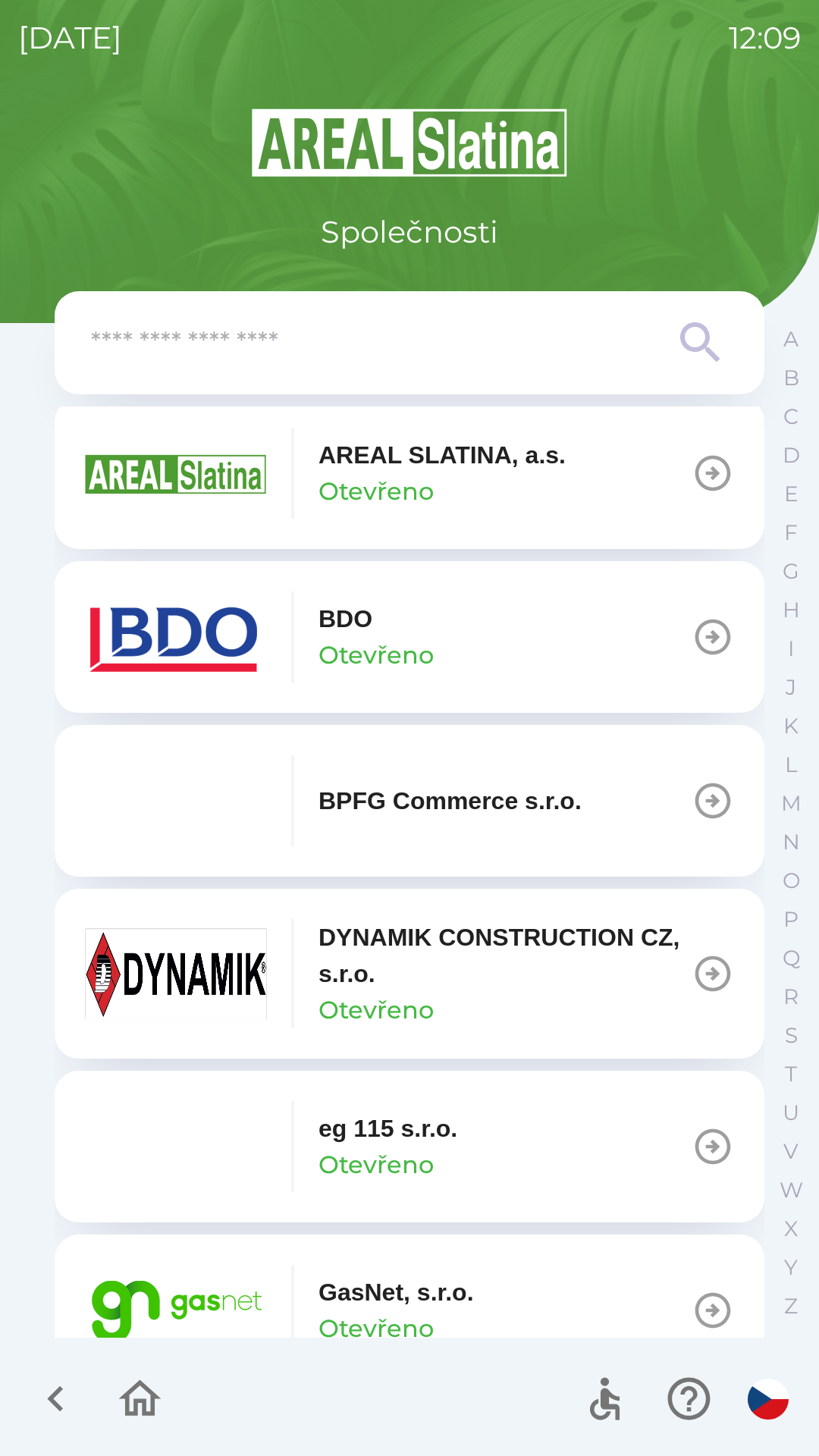 This screenshot has height=1456, width=819. I want to click on p: B, so click(791, 378).